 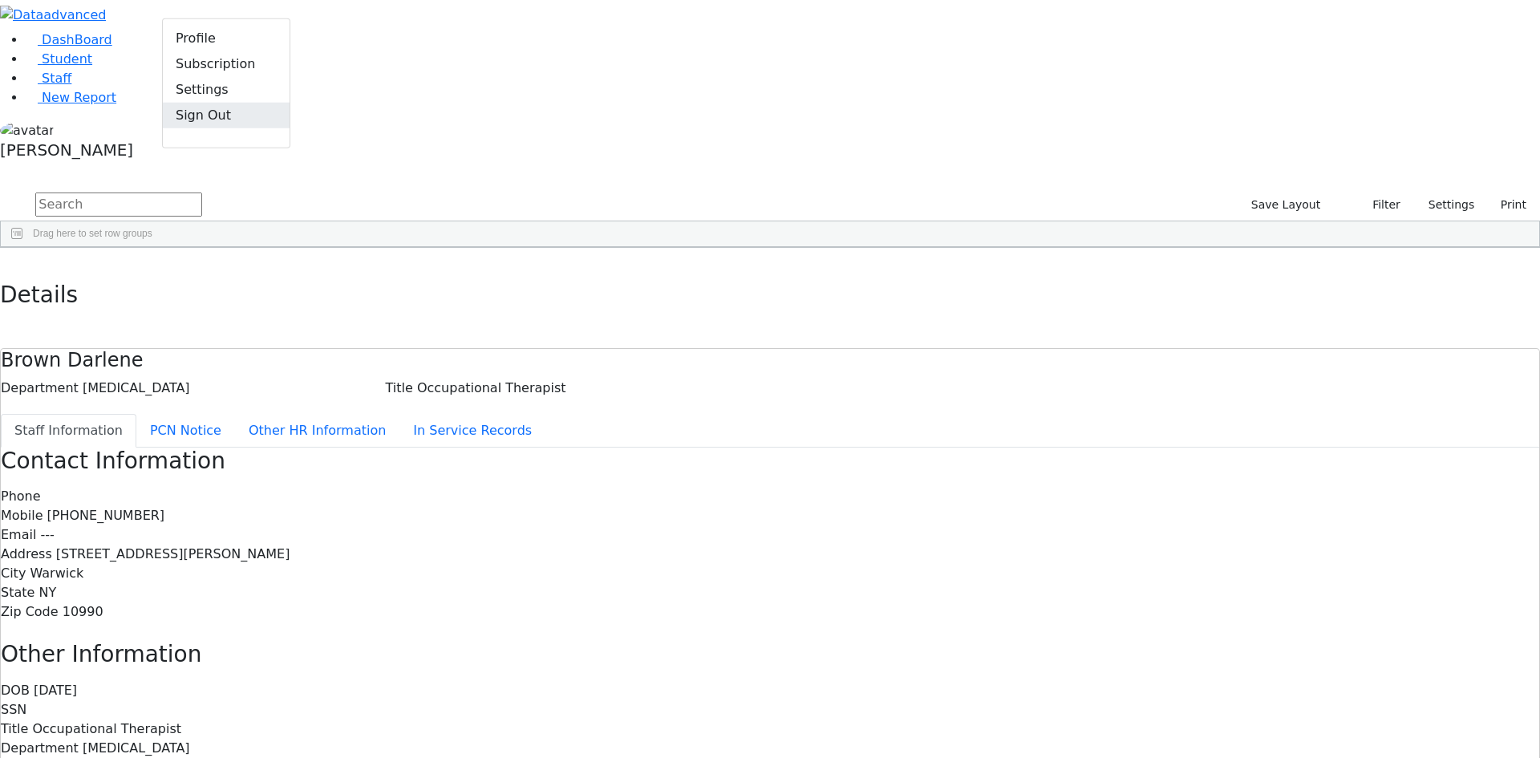 I want to click on label: City, so click(x=13, y=573).